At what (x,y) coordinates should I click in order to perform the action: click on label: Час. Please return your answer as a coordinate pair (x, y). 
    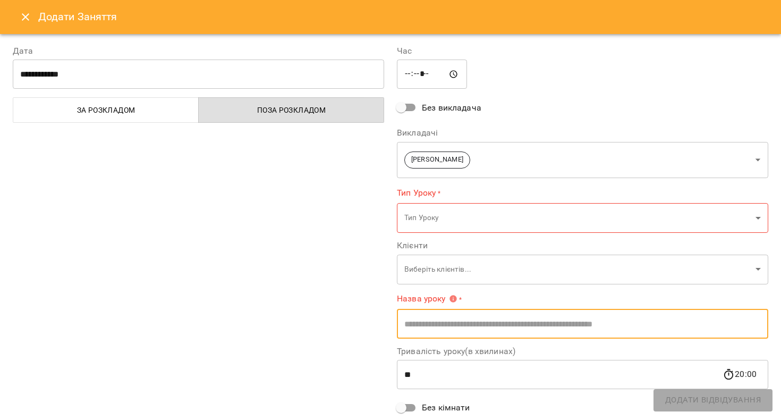
    Looking at the image, I should click on (582, 51).